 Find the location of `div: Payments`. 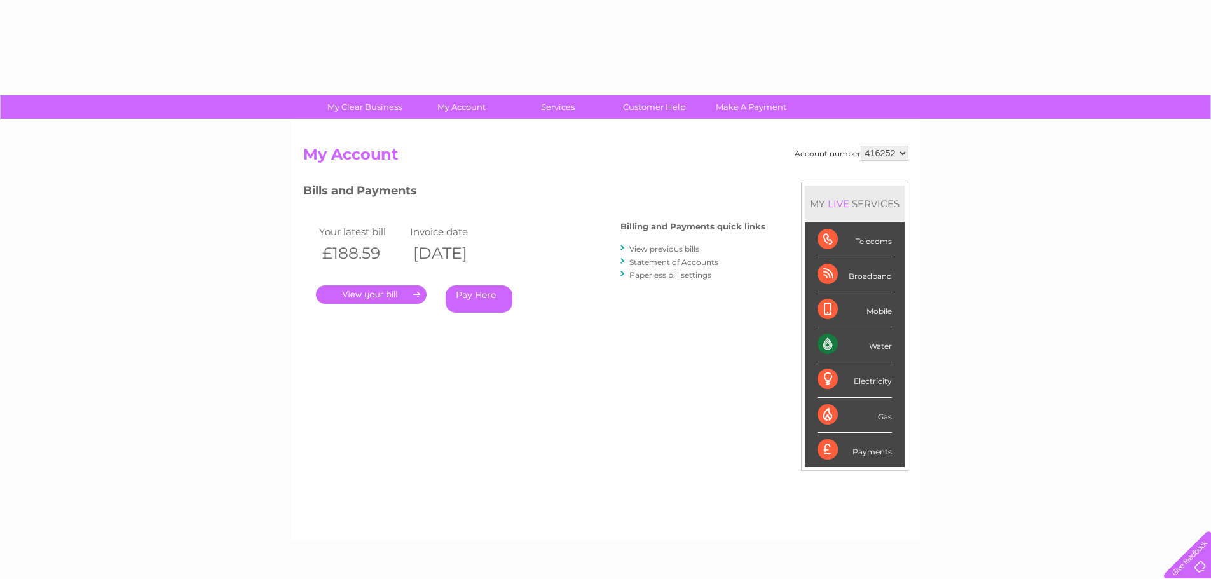

div: Payments is located at coordinates (855, 450).